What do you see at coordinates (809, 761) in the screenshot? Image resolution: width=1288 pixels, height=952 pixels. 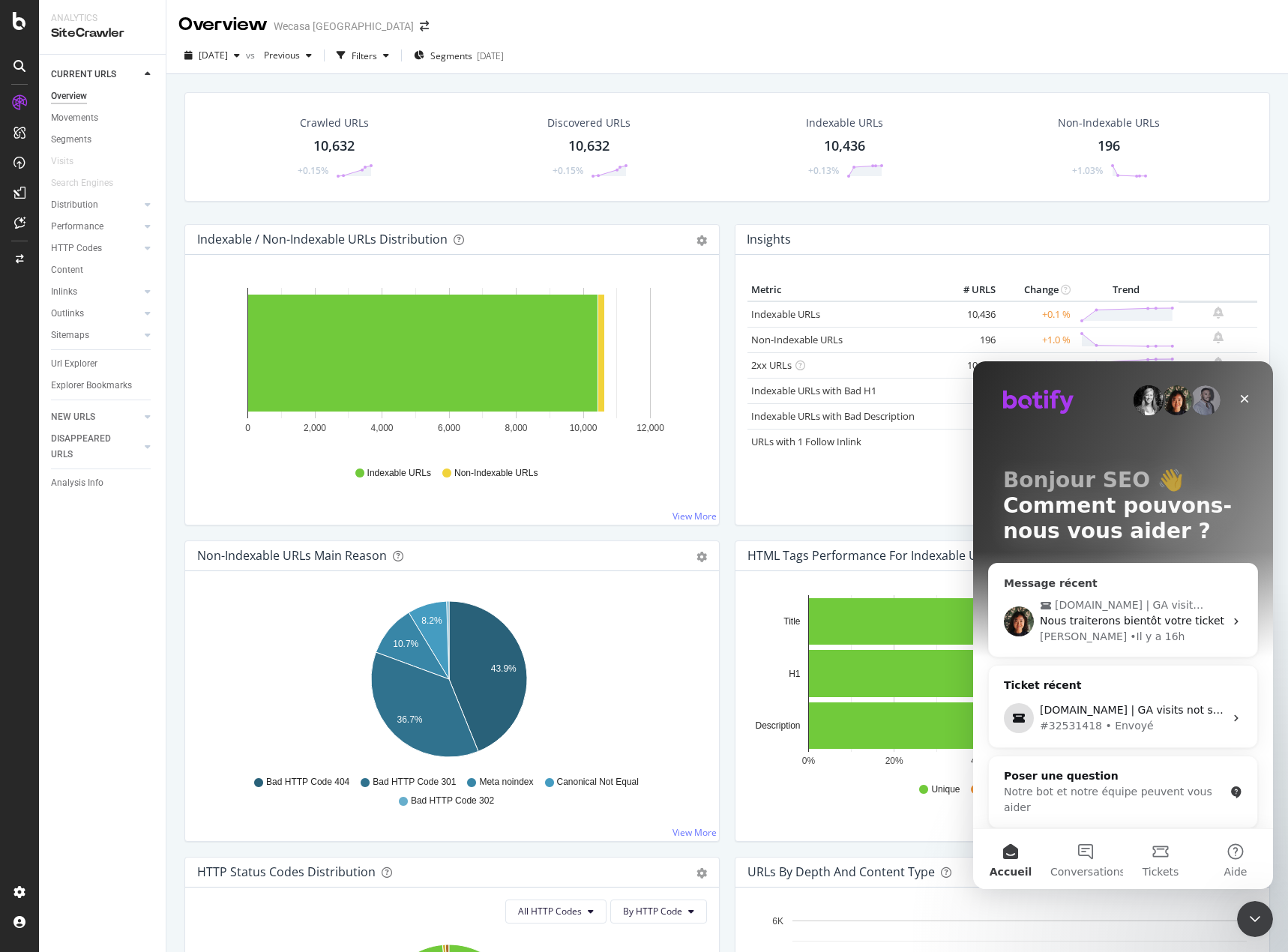 I see `text: 0%` at bounding box center [809, 761].